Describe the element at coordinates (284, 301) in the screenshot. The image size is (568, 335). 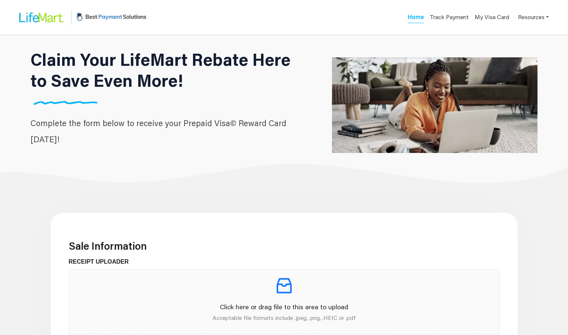
I see `span: inboxClick here or drag file to this area to uploadAcceptable file formats include .jpeg, .png, ....` at that location.